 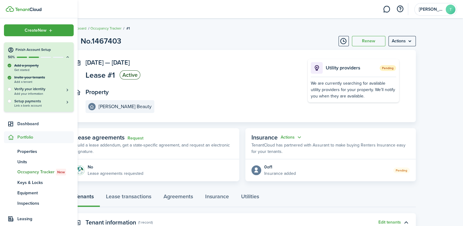 What do you see at coordinates (402, 170) in the screenshot?
I see `status: Pending` at bounding box center [402, 170].